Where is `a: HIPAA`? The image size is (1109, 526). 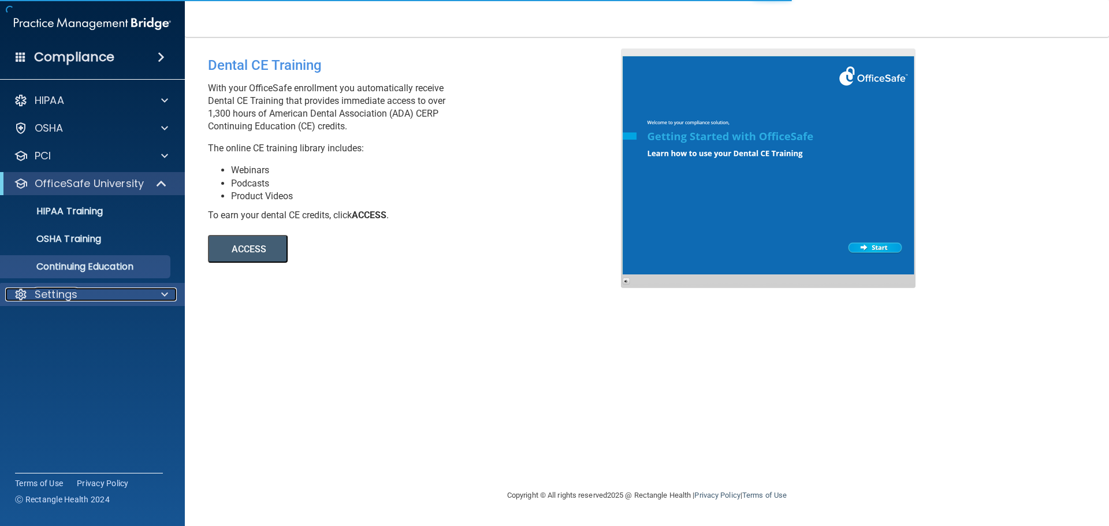
a: HIPAA is located at coordinates (91, 100).